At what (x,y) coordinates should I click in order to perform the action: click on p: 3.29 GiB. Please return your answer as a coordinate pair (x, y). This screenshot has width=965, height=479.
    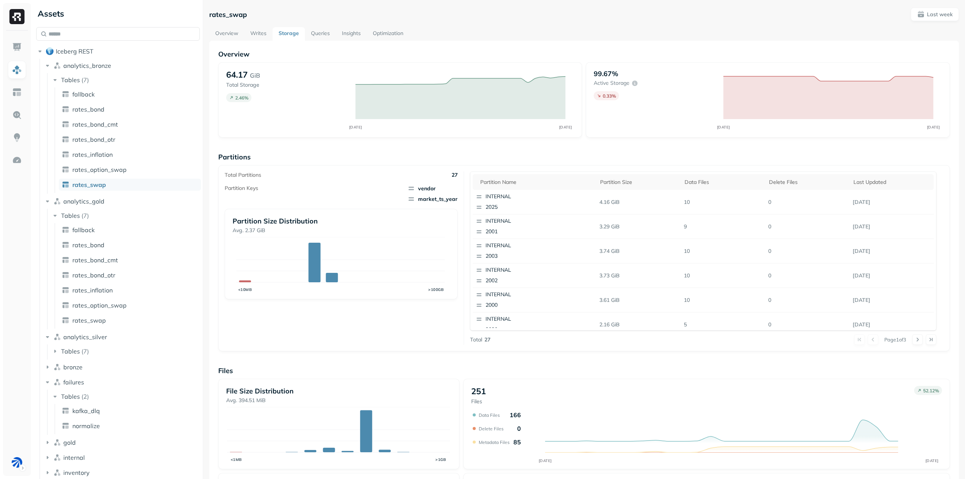
    Looking at the image, I should click on (638, 226).